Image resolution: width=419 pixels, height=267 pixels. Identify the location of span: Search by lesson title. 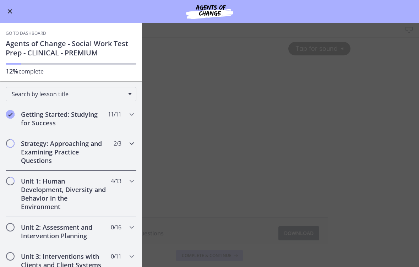
(68, 94).